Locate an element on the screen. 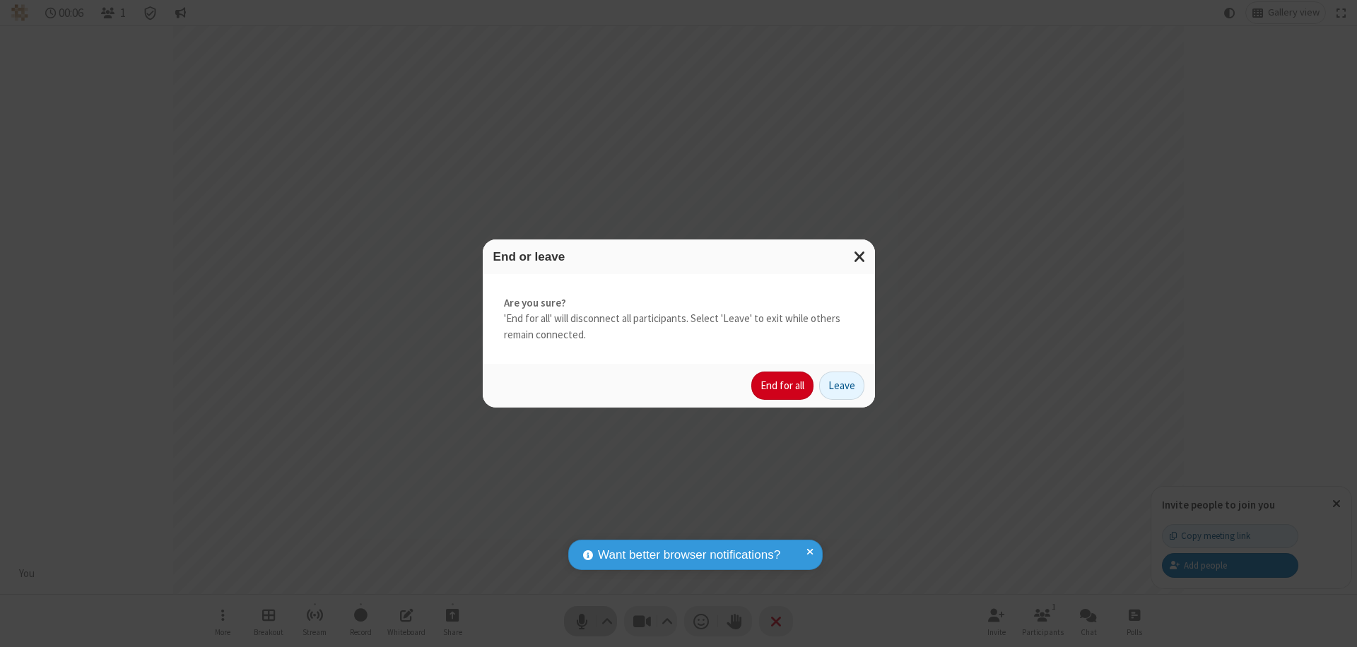  span: Want better browser notifications? is located at coordinates (689, 555).